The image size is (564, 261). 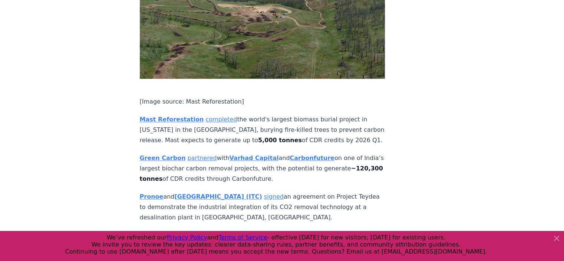 I want to click on strong: 5,000 tonnes, so click(x=280, y=140).